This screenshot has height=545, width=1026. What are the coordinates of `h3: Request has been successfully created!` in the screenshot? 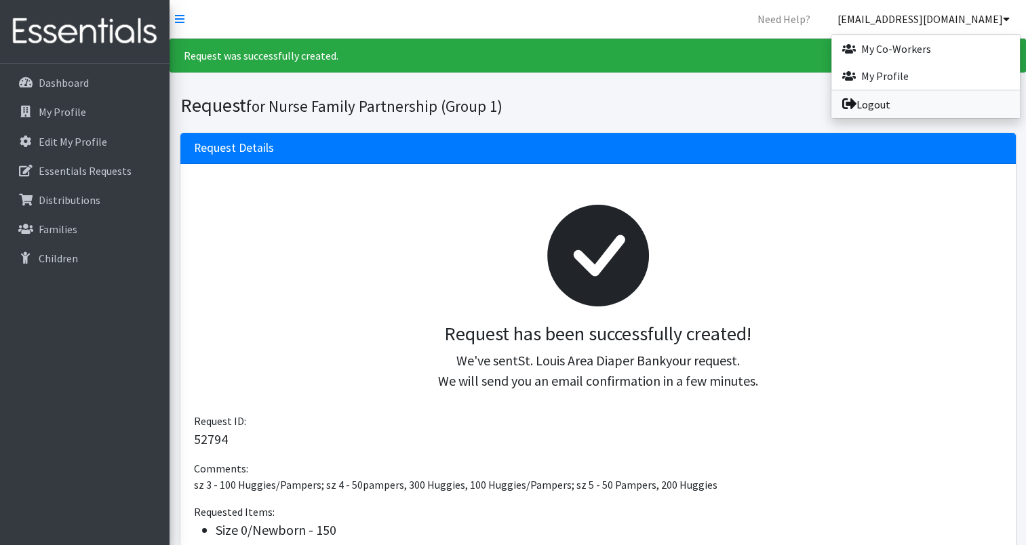 It's located at (598, 334).